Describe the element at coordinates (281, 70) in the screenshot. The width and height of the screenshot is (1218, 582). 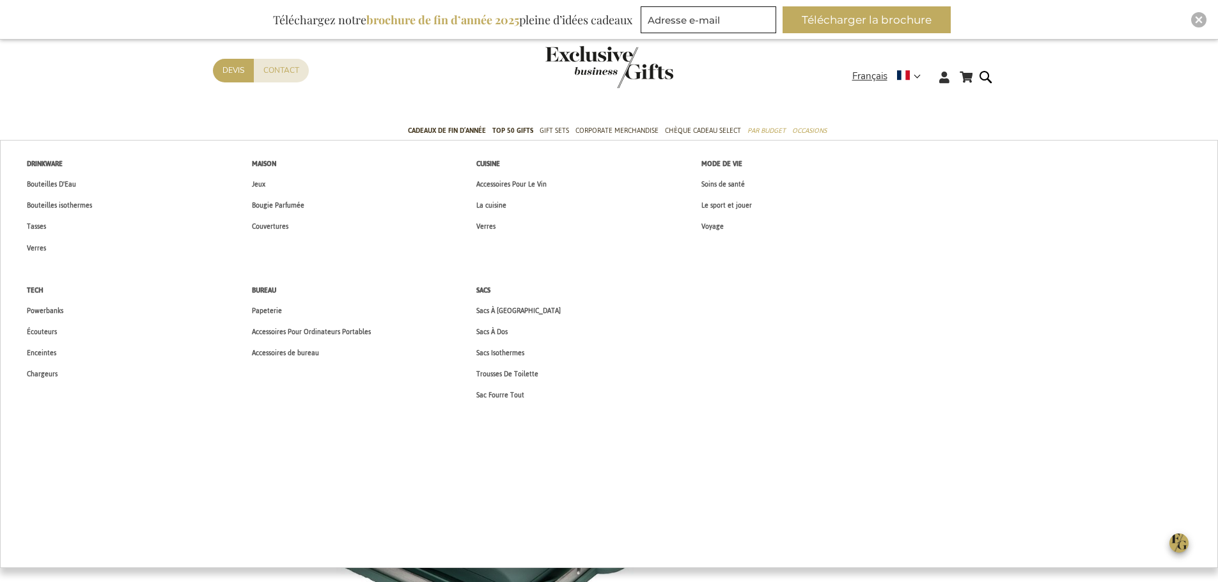
I see `a: Contact` at that location.